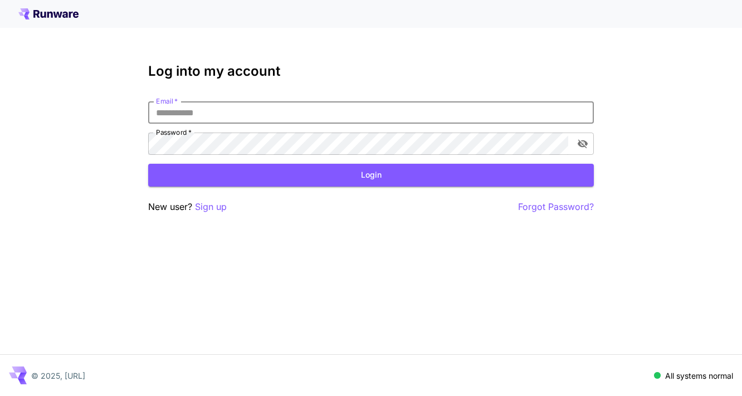 This screenshot has width=742, height=396. What do you see at coordinates (699, 376) in the screenshot?
I see `p: All systems normal` at bounding box center [699, 376].